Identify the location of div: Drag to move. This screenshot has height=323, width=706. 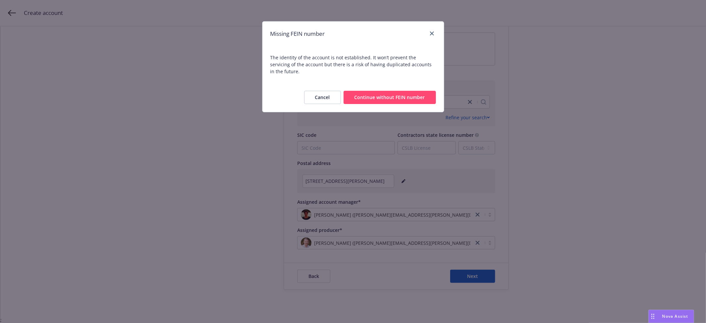
(652, 316).